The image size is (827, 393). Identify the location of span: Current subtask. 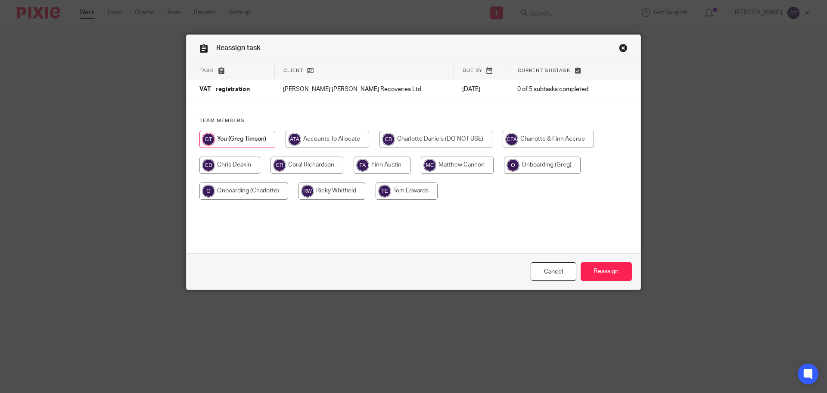
(544, 70).